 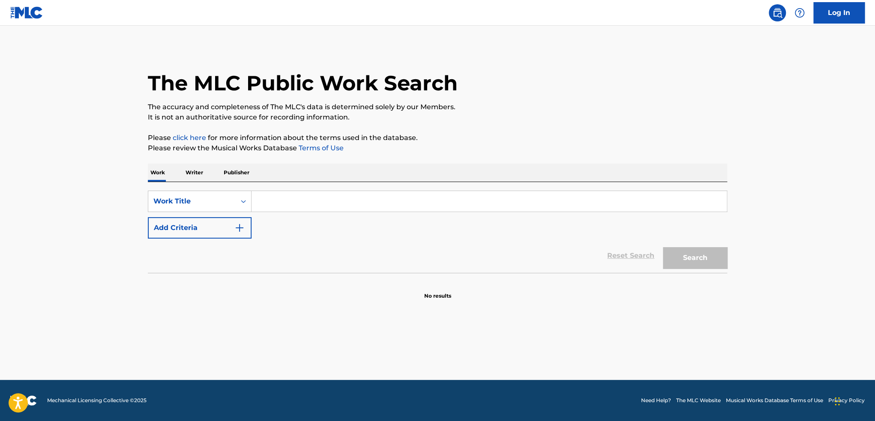 What do you see at coordinates (799, 13) in the screenshot?
I see `img: help` at bounding box center [799, 13].